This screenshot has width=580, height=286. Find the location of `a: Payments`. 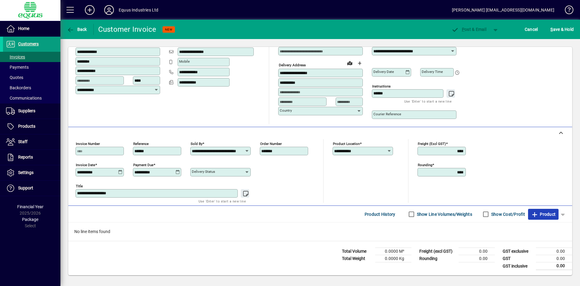

a: Payments is located at coordinates (32, 67).